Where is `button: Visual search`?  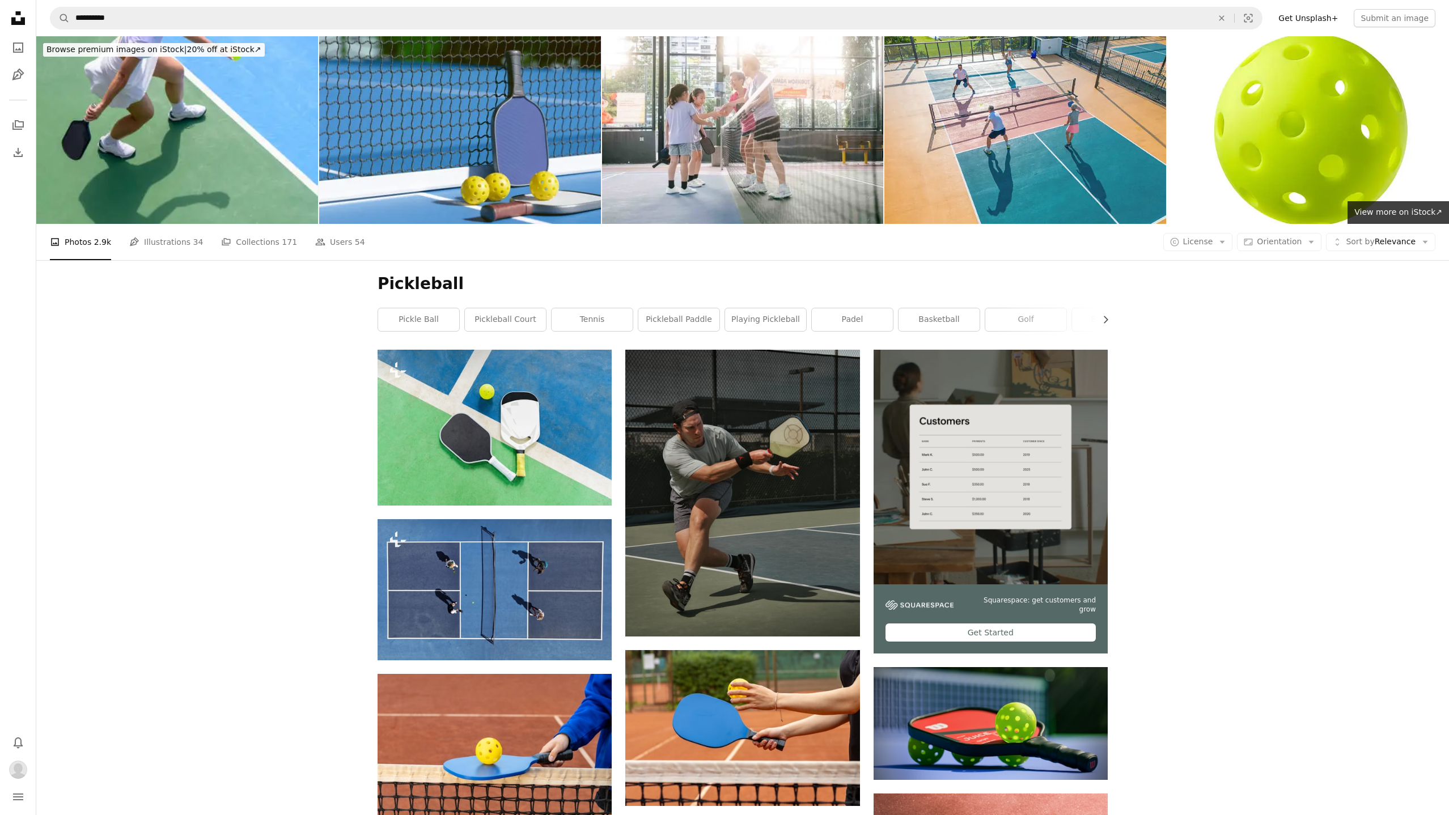 button: Visual search is located at coordinates (1249, 18).